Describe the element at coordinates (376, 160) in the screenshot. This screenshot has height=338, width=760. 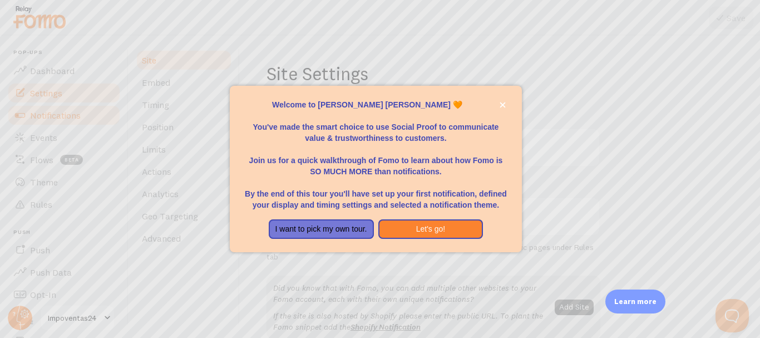
I see `p: Join us for a quick walkthrough of Fomo to learn about how Fomo is SO MUCH MORE than notifications.` at that location.